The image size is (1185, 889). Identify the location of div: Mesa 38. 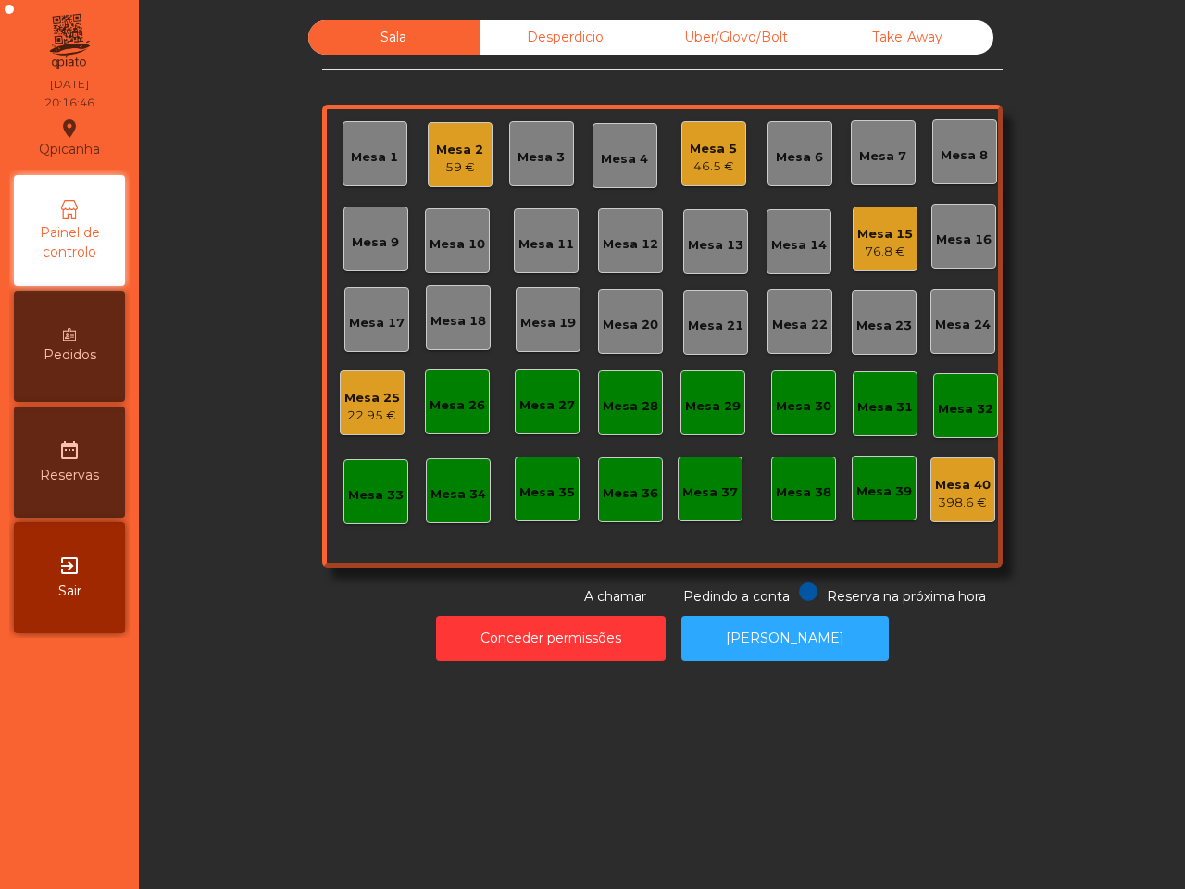
(804, 493).